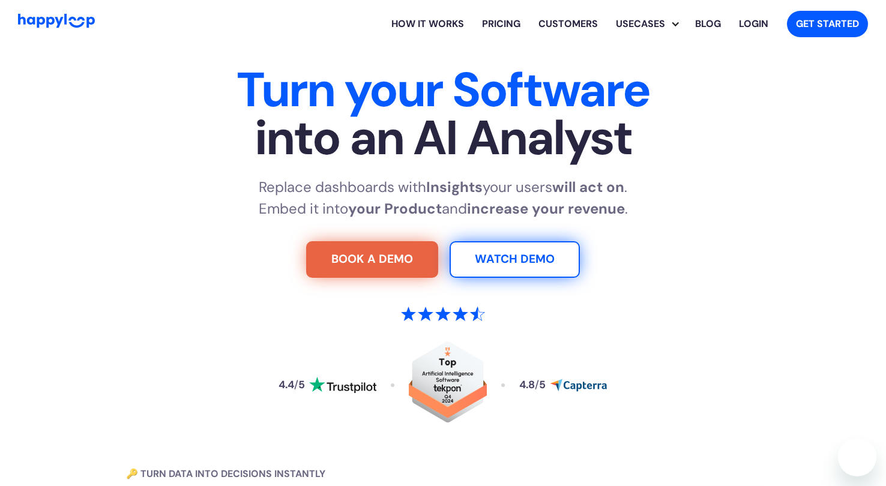  I want to click on a: Get started with HappyLoop, so click(827, 24).